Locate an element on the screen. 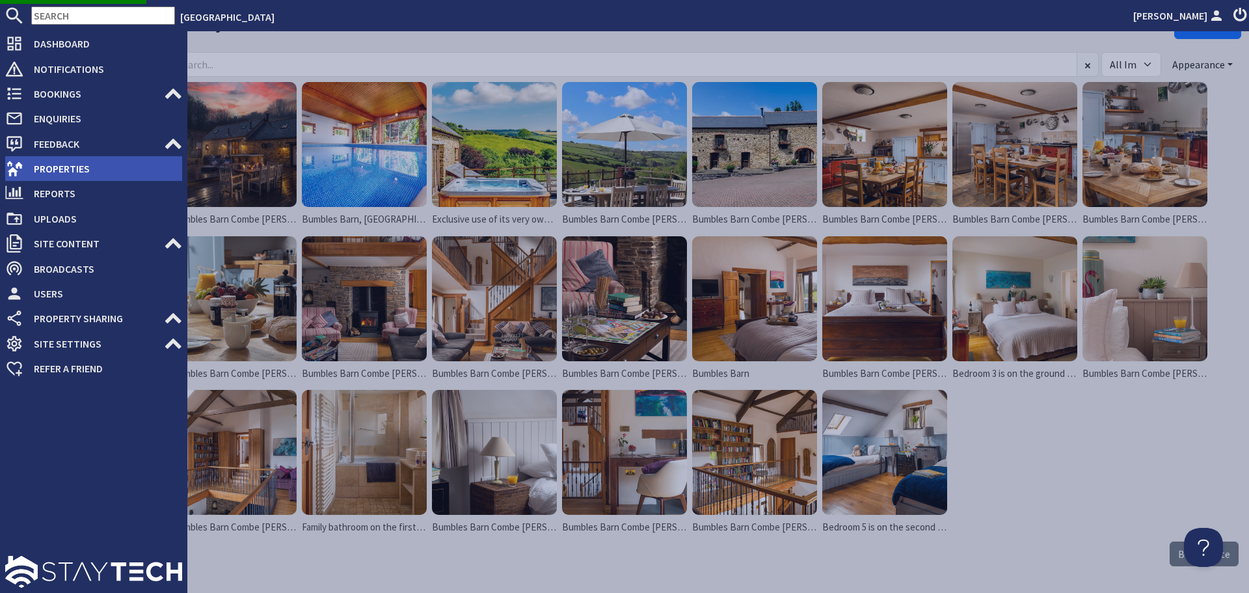  a: Enquiries is located at coordinates (94, 118).